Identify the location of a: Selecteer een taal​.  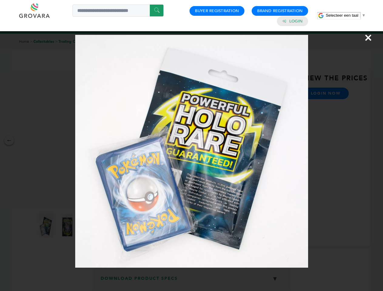
(345, 15).